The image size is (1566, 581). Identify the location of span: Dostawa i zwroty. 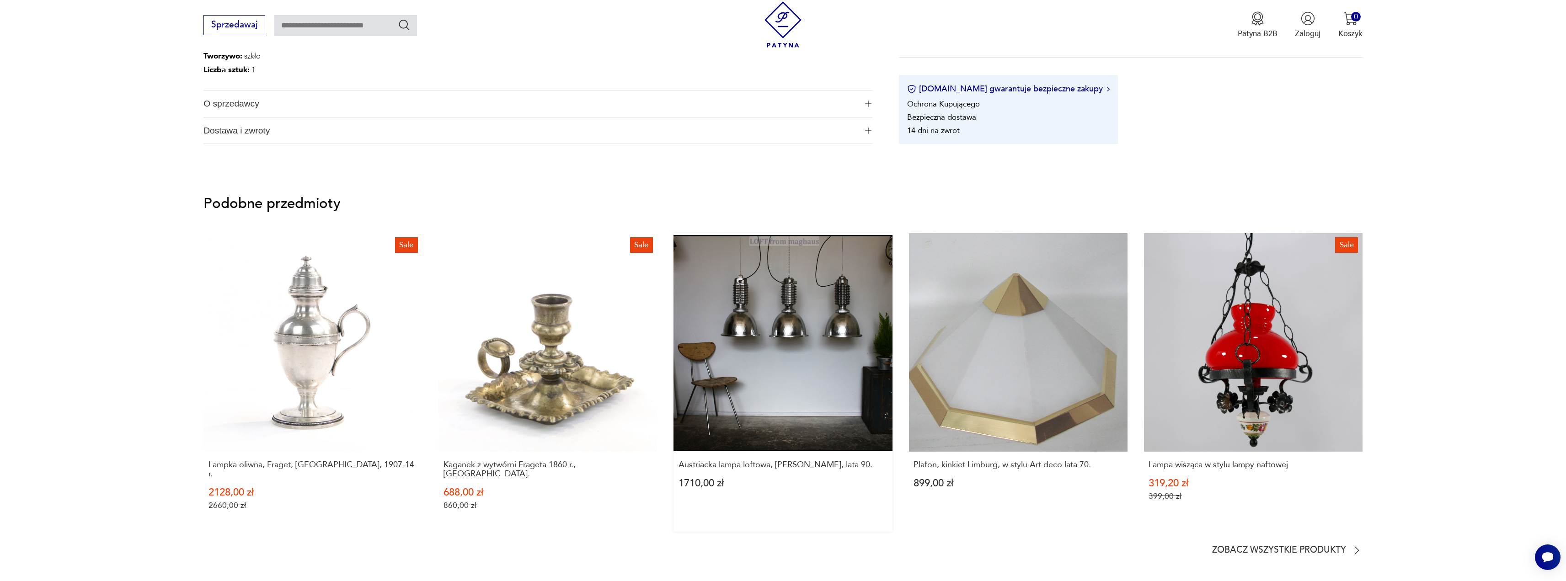
(530, 131).